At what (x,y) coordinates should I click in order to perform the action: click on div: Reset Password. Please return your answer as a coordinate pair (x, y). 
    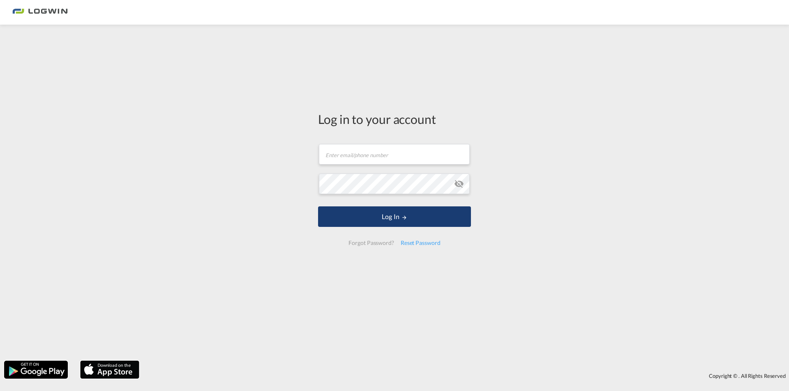
    Looking at the image, I should click on (420, 243).